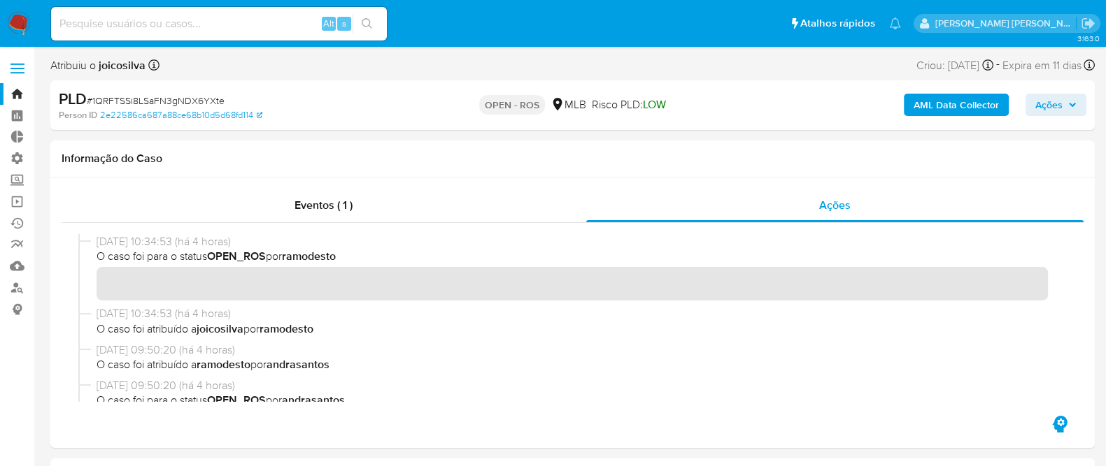 Image resolution: width=1106 pixels, height=466 pixels. Describe the element at coordinates (219, 24) in the screenshot. I see `input: Pesquise usuários ou casos...` at that location.